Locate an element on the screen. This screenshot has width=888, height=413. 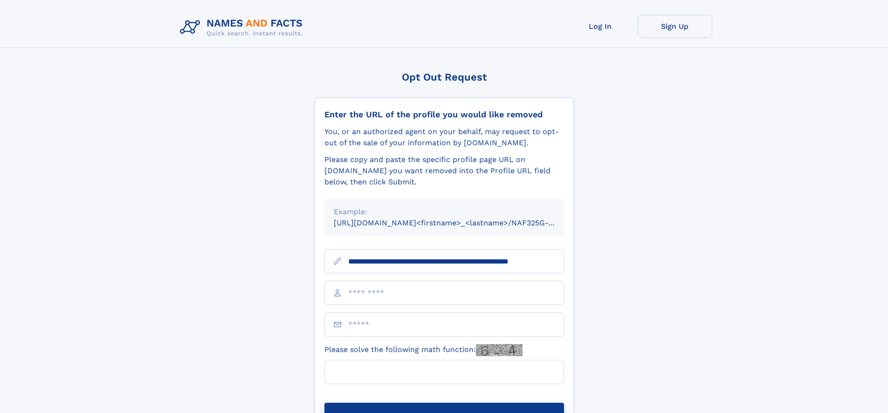
a: Sign Up is located at coordinates (675, 26).